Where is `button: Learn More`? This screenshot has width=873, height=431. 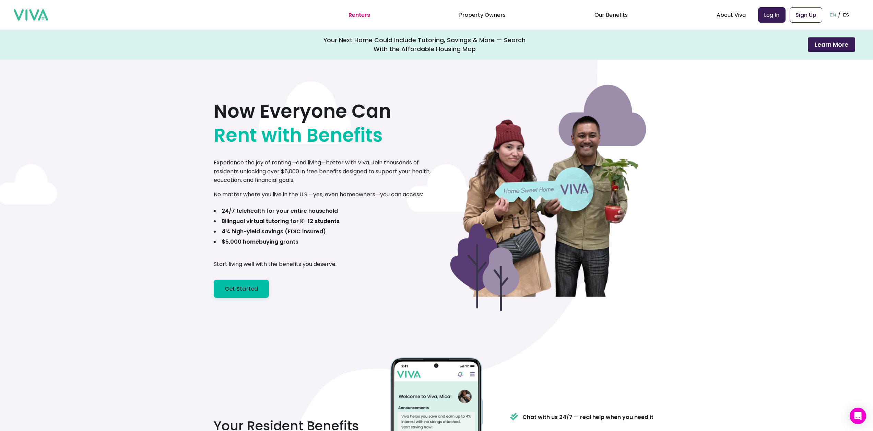 button: Learn More is located at coordinates (831, 45).